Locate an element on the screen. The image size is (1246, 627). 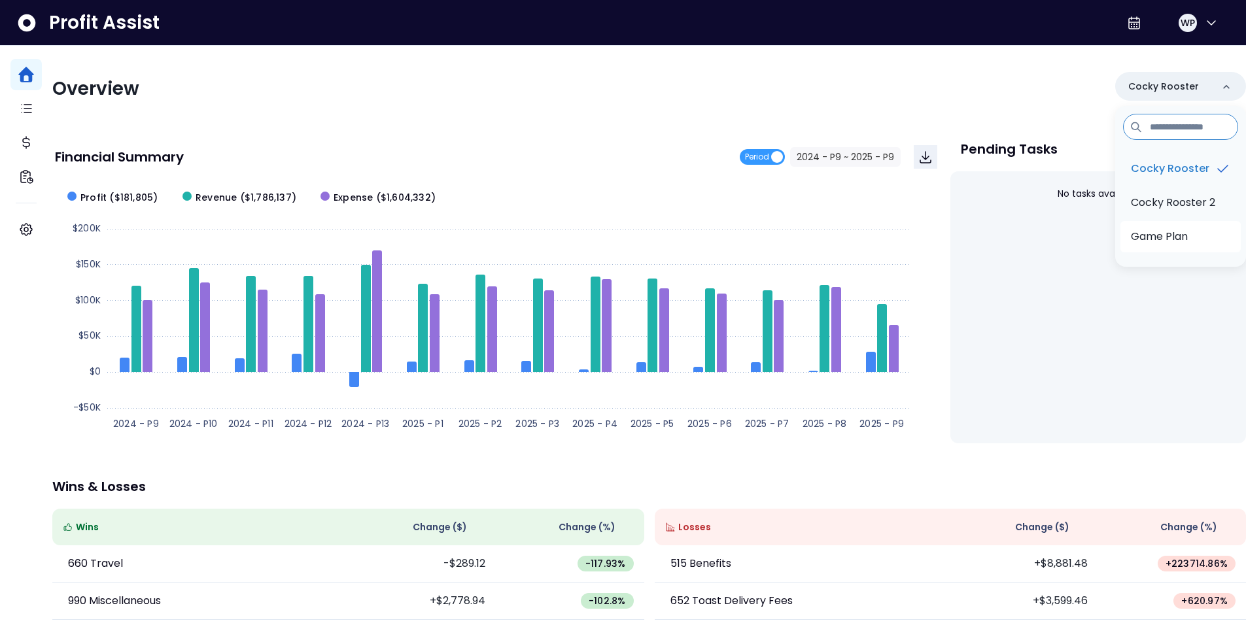
text: $0 is located at coordinates (95, 371).